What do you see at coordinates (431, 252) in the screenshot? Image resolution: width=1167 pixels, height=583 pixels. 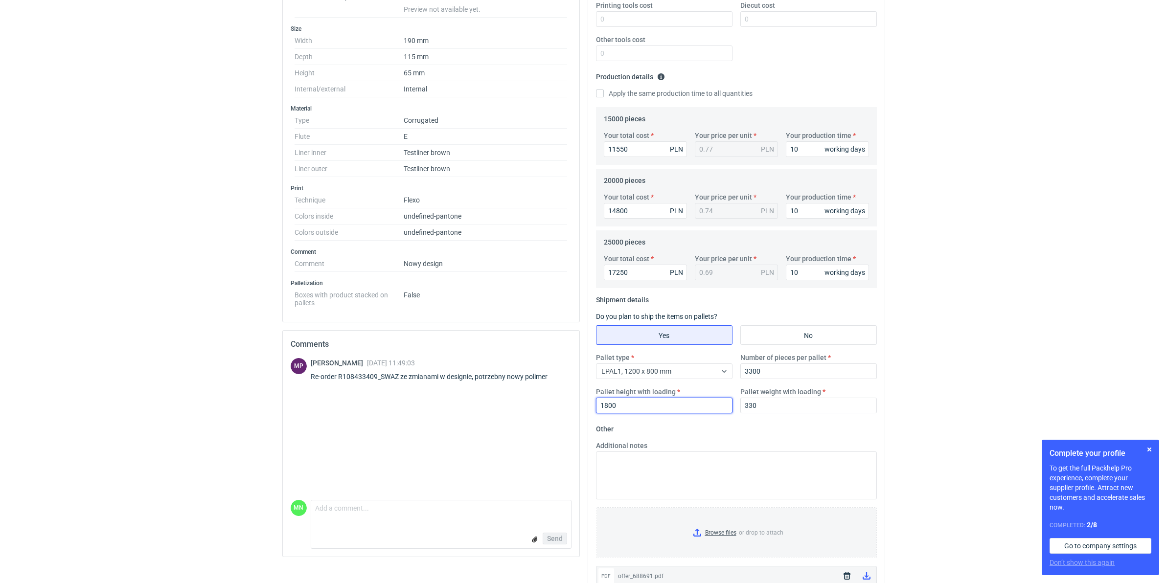 I see `h3: Comment` at bounding box center [431, 252].